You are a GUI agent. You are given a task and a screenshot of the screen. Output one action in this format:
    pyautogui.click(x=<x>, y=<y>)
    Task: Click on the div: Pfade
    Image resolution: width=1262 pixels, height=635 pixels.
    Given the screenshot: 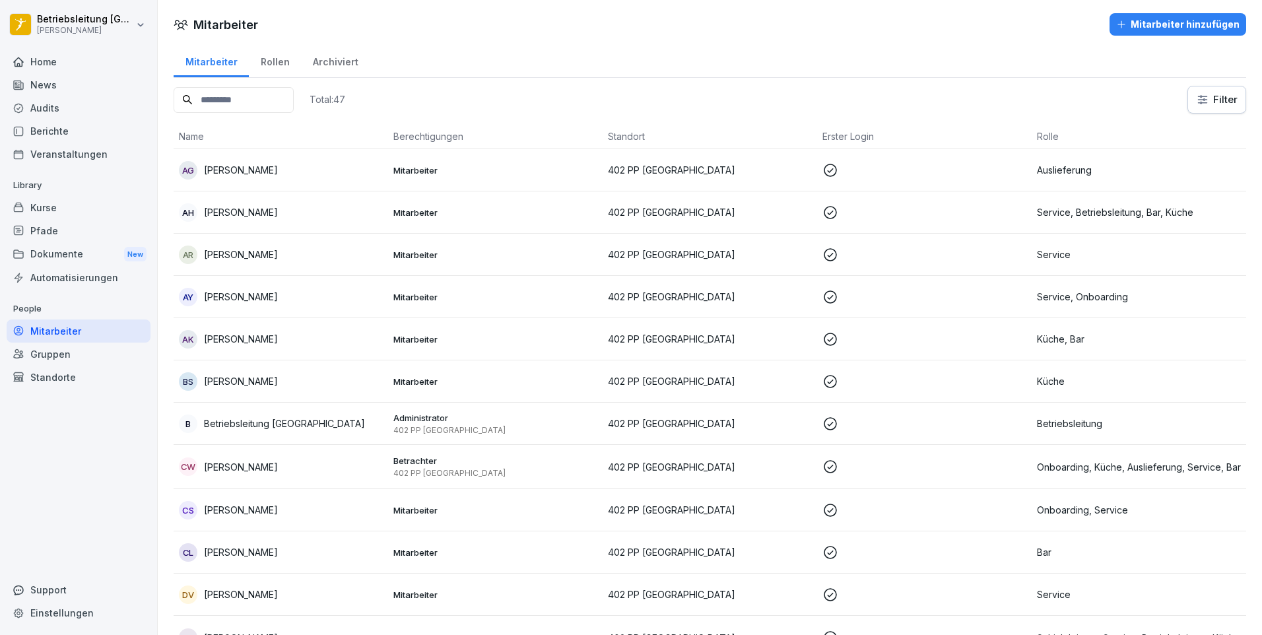 What is the action you would take?
    pyautogui.click(x=79, y=230)
    